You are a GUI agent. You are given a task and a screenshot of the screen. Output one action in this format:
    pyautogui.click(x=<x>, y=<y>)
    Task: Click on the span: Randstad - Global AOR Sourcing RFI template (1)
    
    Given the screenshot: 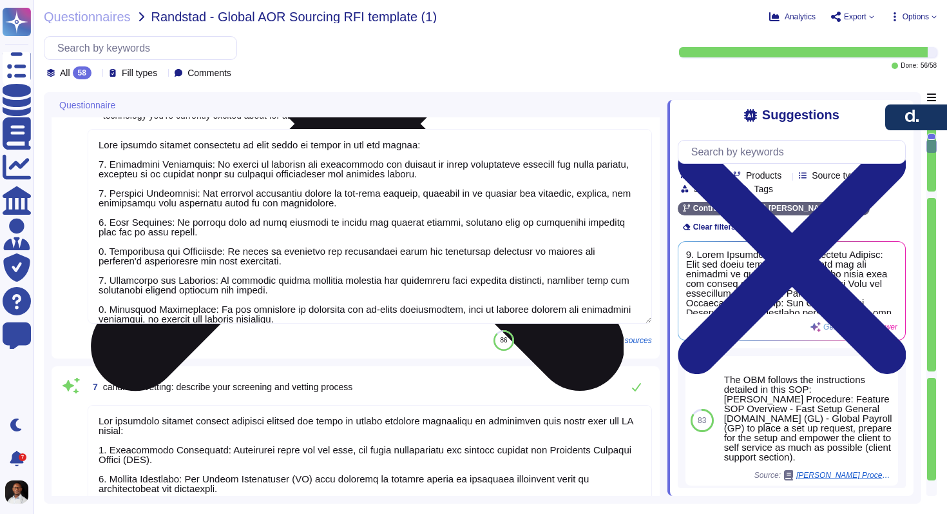 What is the action you would take?
    pyautogui.click(x=295, y=17)
    